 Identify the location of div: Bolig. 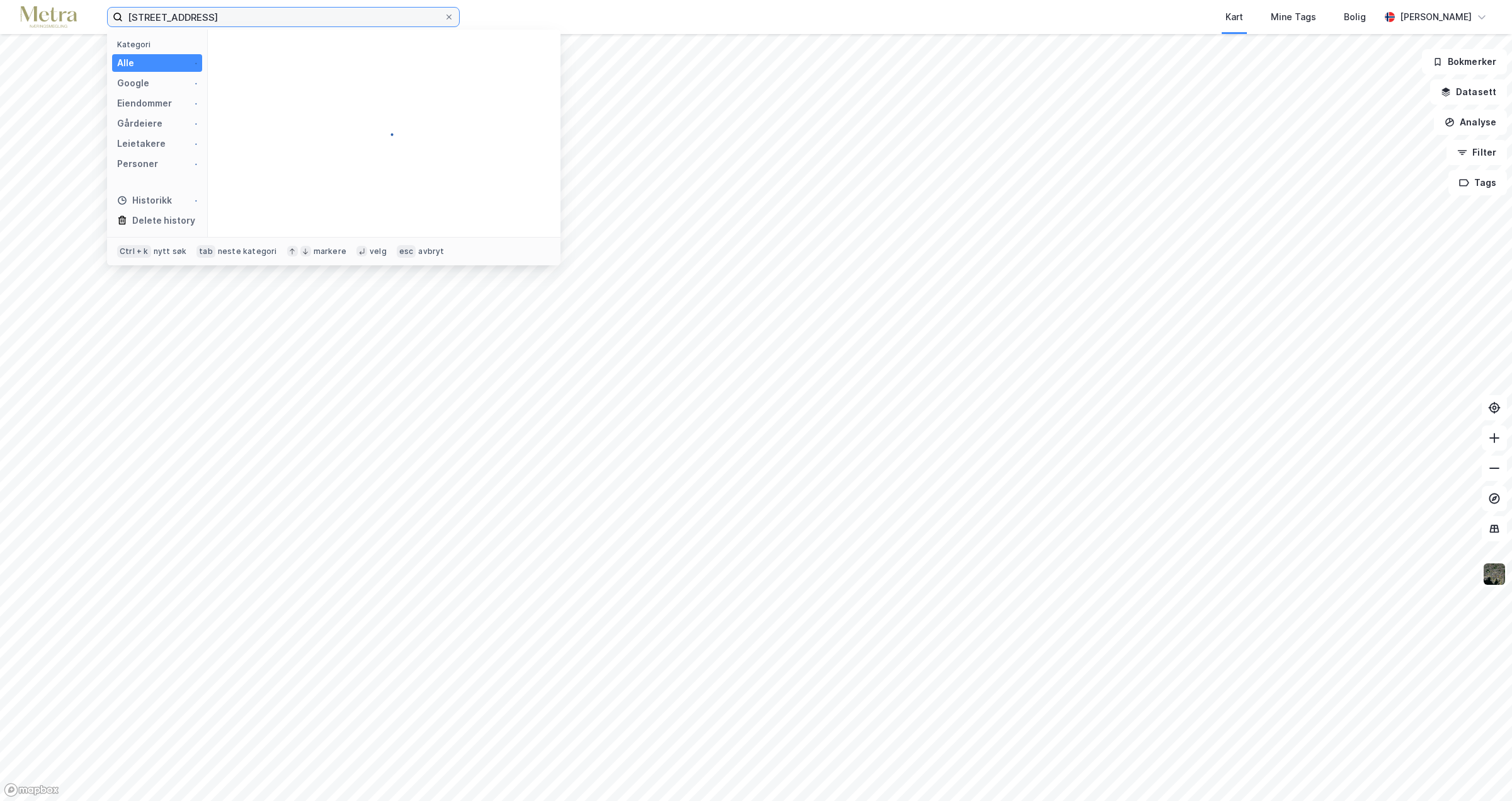
(1355, 17).